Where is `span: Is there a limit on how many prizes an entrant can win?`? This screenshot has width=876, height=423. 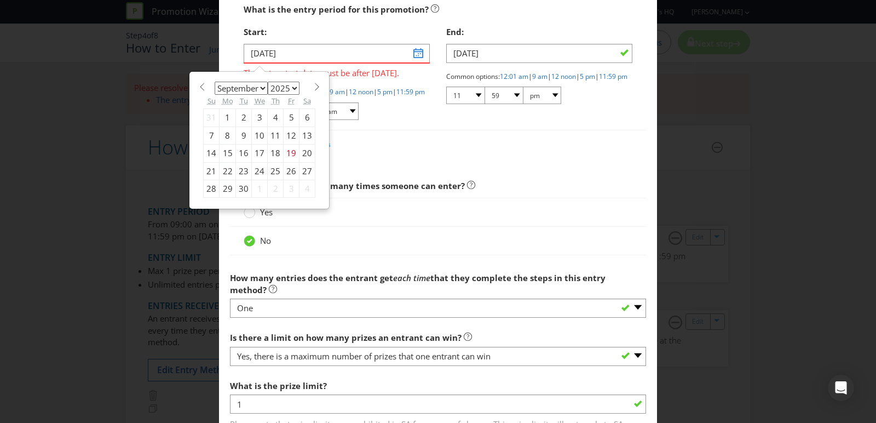 span: Is there a limit on how many prizes an entrant can win? is located at coordinates (345, 337).